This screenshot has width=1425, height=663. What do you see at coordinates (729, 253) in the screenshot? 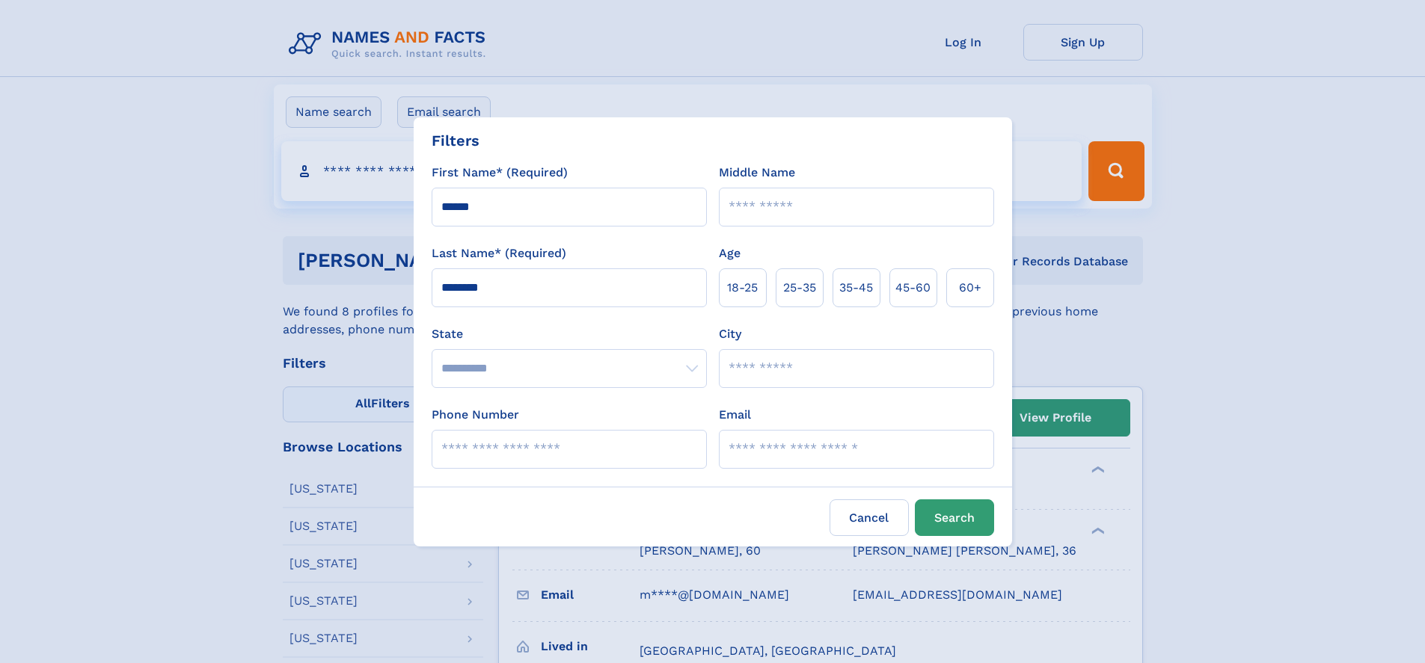
I see `label: Age` at bounding box center [729, 253].